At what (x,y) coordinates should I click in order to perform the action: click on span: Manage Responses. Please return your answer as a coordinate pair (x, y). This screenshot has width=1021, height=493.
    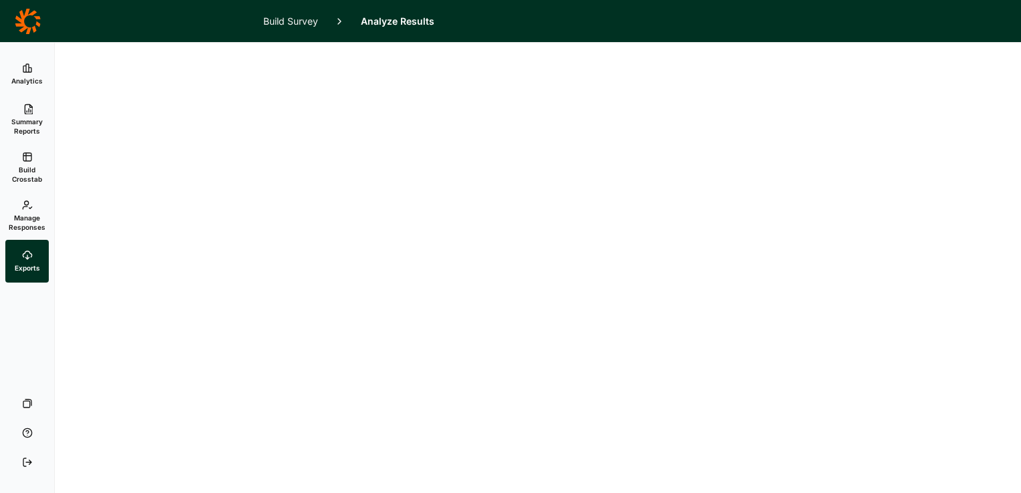
    Looking at the image, I should click on (27, 222).